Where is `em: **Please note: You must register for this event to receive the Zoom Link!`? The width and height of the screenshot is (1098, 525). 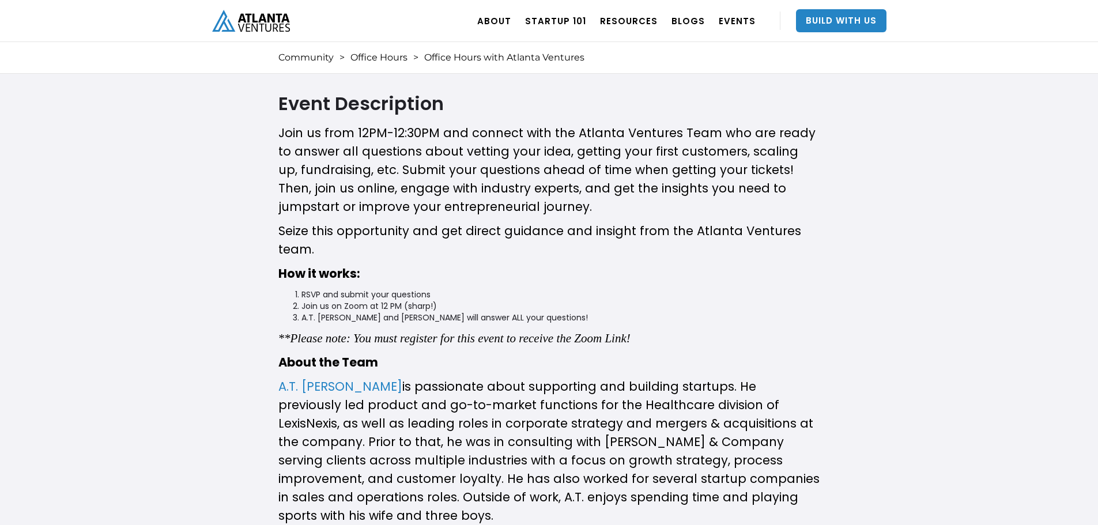
em: **Please note: You must register for this event to receive the Zoom Link! is located at coordinates (454, 338).